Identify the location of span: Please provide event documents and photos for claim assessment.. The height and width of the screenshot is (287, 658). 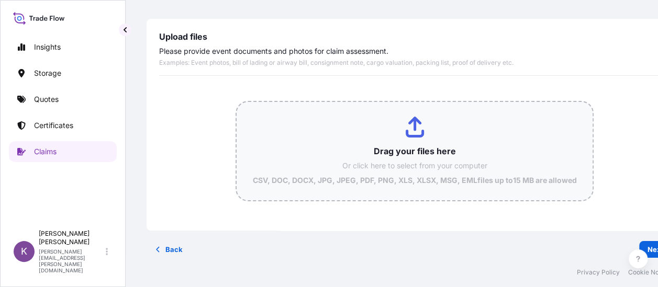
(336, 51).